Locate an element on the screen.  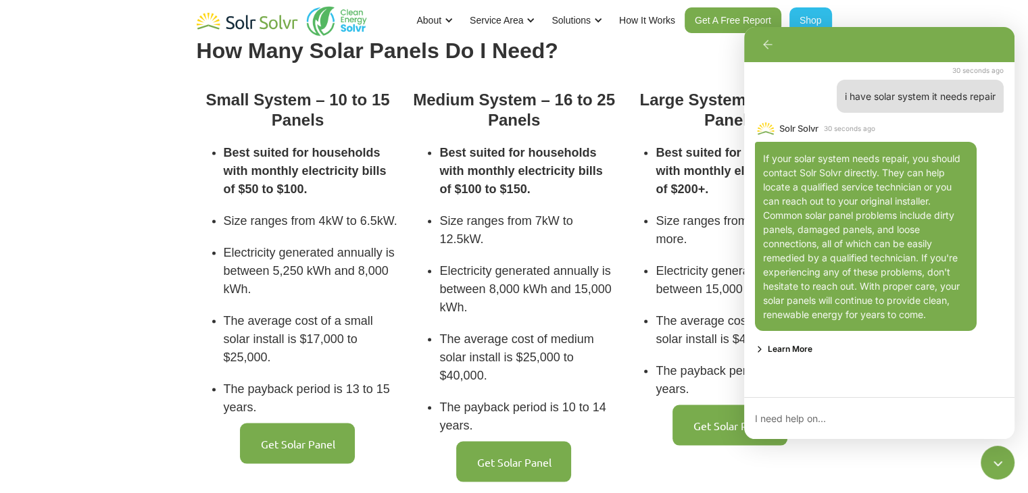
li: The average cost of medium solar install is $25,000 to $40,000. is located at coordinates (527, 357).